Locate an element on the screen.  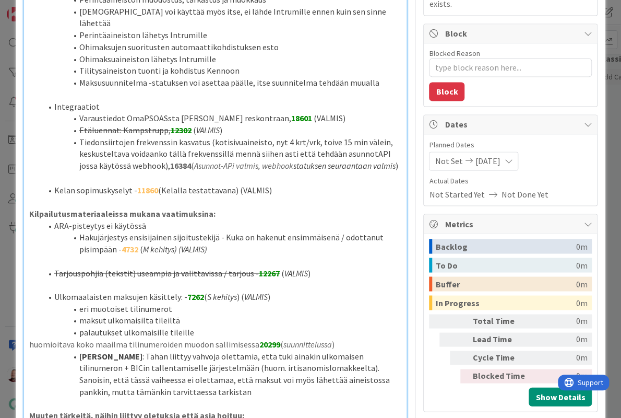
li: eri muotoiset tilinumerot is located at coordinates (222, 308).